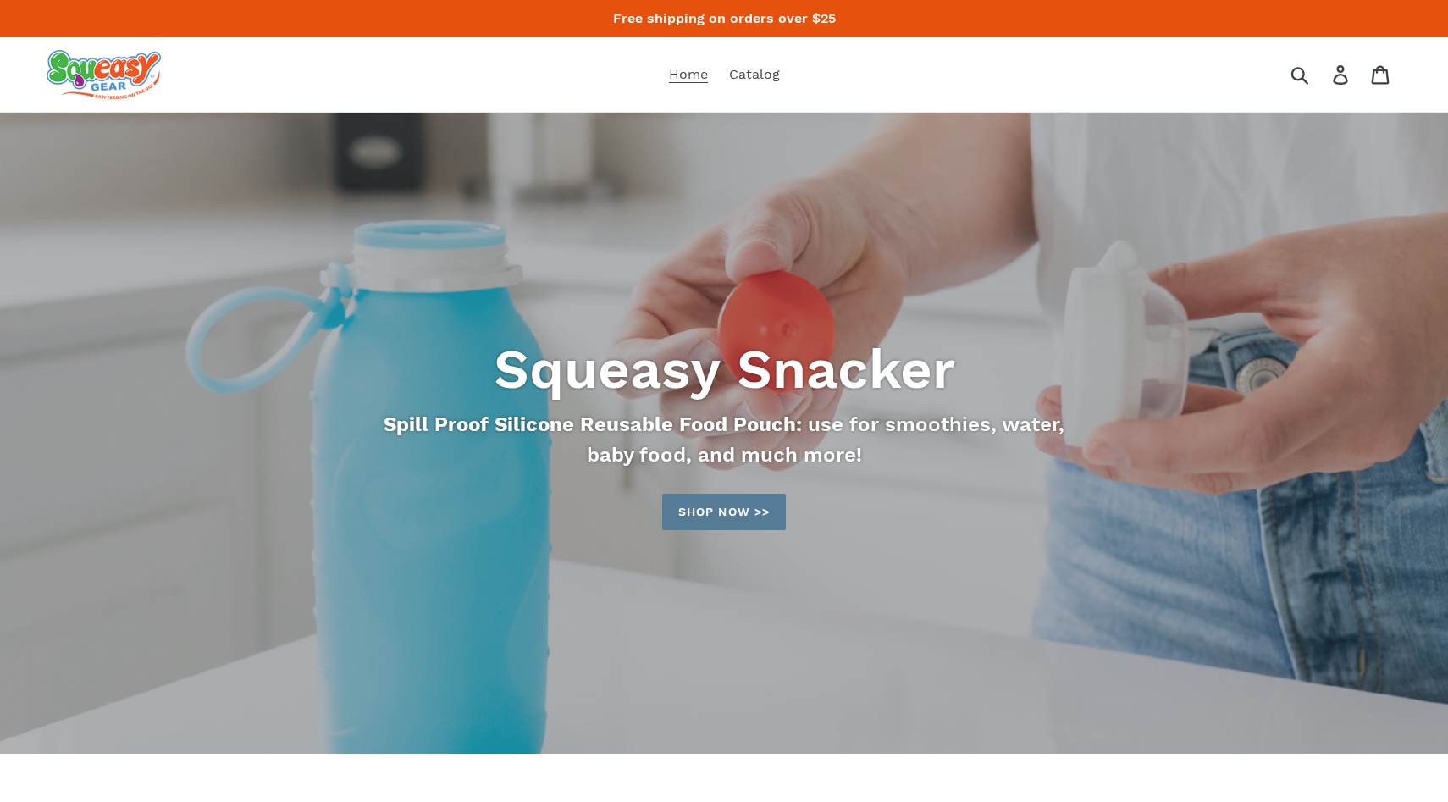 The image size is (1448, 802). I want to click on strong: Spill Proof Silicone Reusable Food Pouch:, so click(593, 424).